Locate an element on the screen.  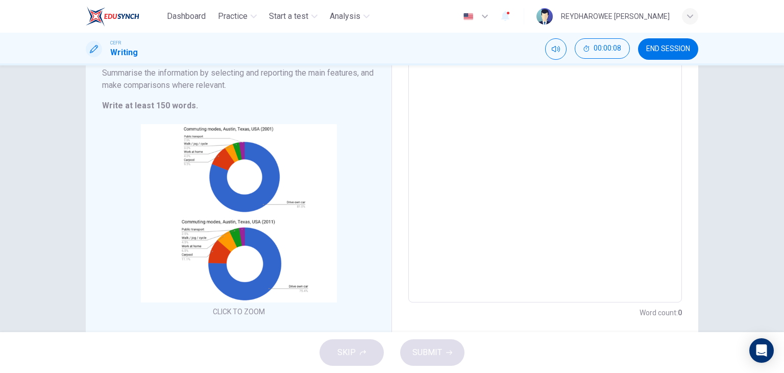
button: 00:00:08 is located at coordinates (603, 49).